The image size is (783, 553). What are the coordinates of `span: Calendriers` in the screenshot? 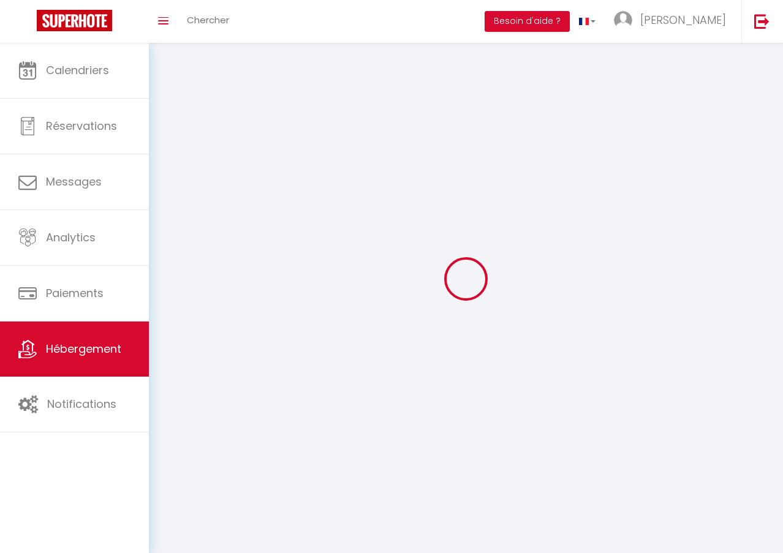 It's located at (77, 70).